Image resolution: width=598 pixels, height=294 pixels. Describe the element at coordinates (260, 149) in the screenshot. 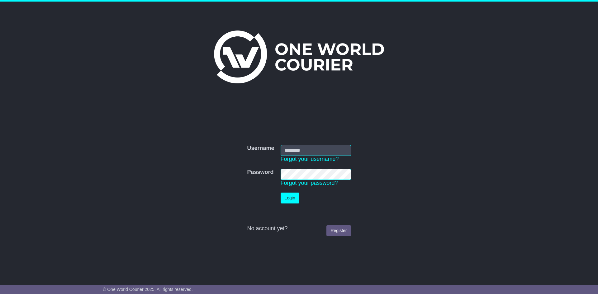

I see `label: Username` at that location.